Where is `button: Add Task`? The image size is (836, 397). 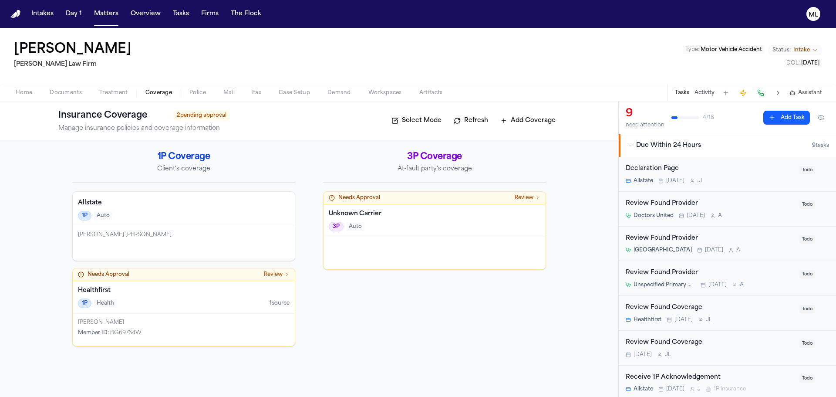 button: Add Task is located at coordinates (726, 93).